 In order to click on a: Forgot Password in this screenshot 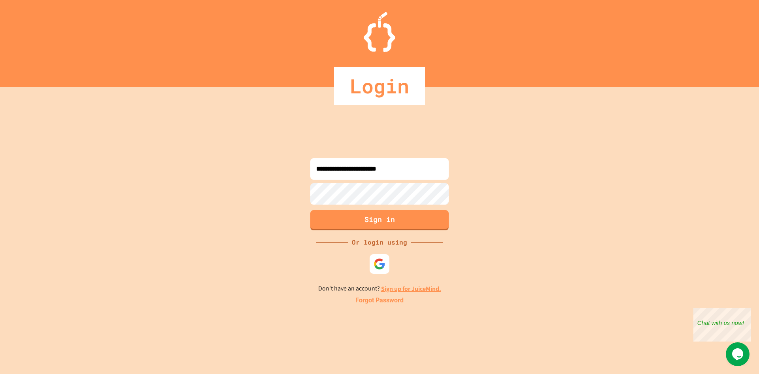, I will do `click(379, 300)`.